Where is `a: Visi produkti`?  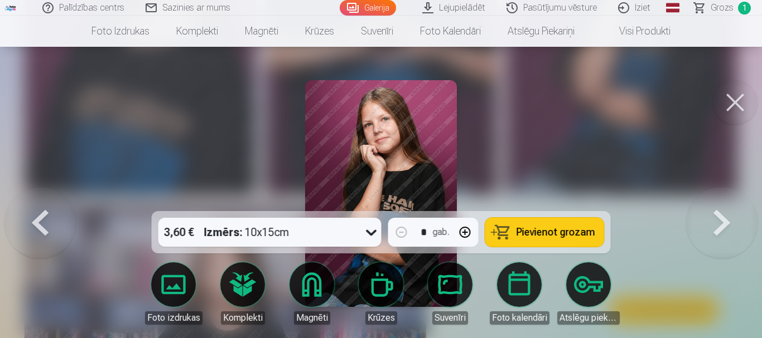 a: Visi produkti is located at coordinates (636, 31).